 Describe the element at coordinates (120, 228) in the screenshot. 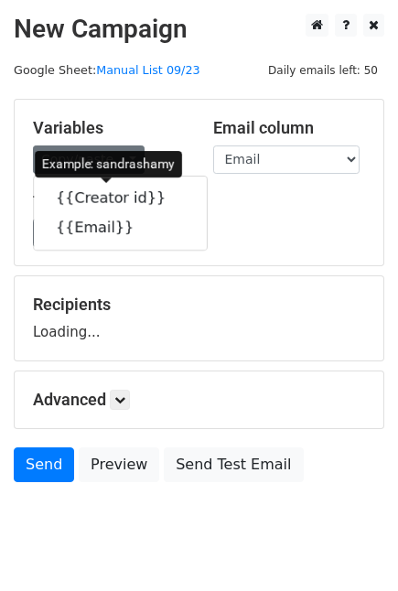

I see `a: {{Email}}` at that location.